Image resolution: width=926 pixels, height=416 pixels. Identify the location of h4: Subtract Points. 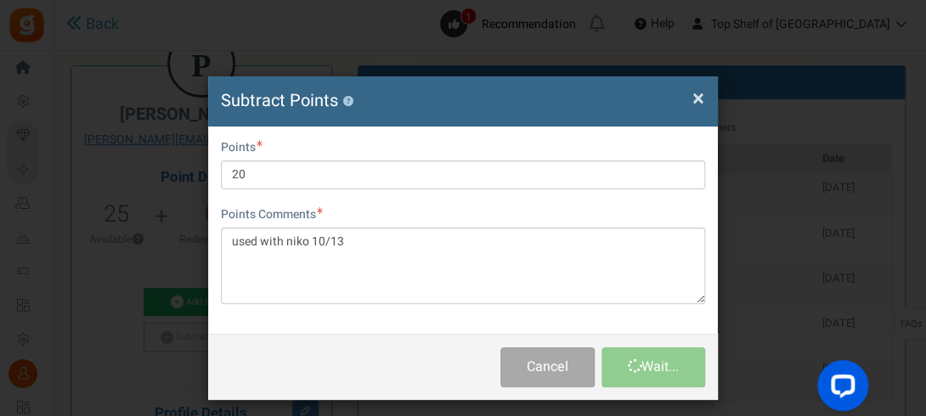
(463, 101).